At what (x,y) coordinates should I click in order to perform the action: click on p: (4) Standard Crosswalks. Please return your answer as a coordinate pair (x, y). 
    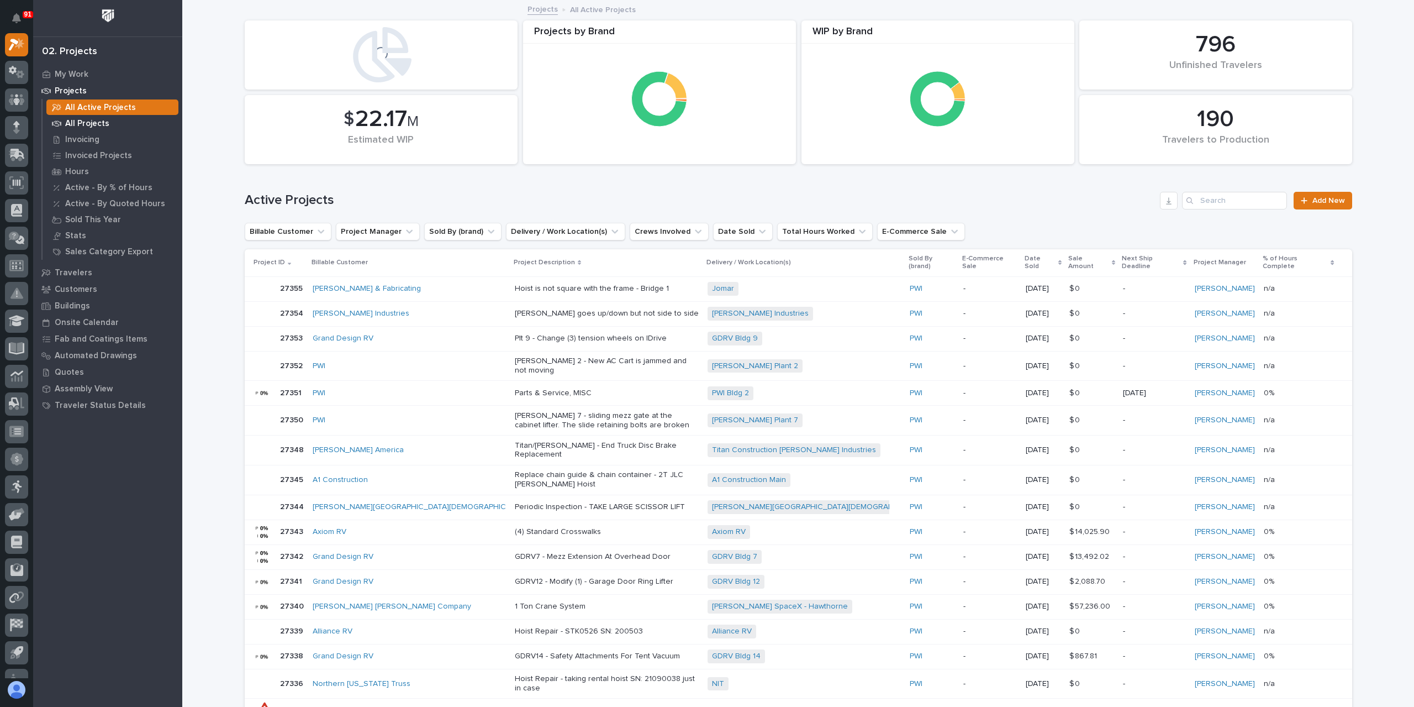
    Looking at the image, I should click on (607, 532).